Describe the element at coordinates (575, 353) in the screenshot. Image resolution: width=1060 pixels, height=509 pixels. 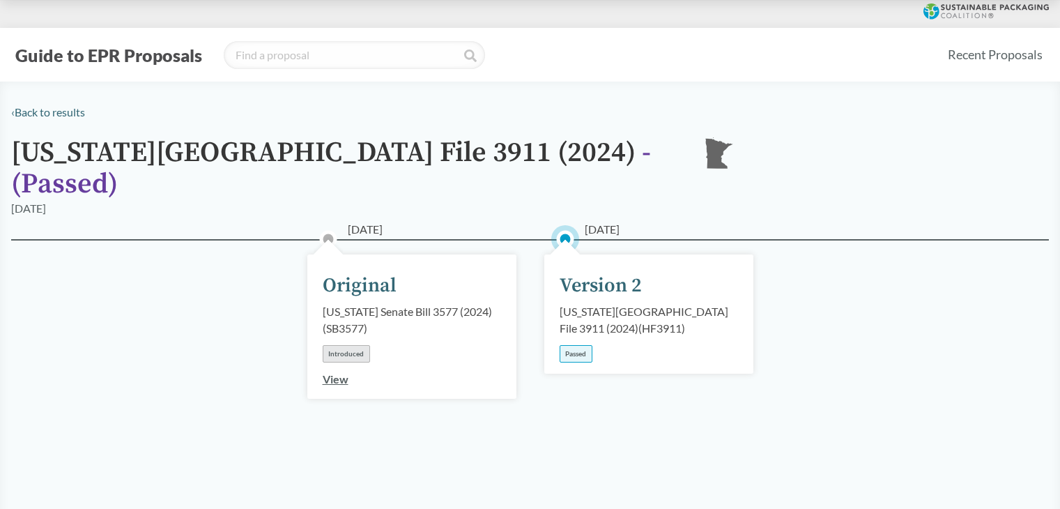
I see `div: Passed` at that location.